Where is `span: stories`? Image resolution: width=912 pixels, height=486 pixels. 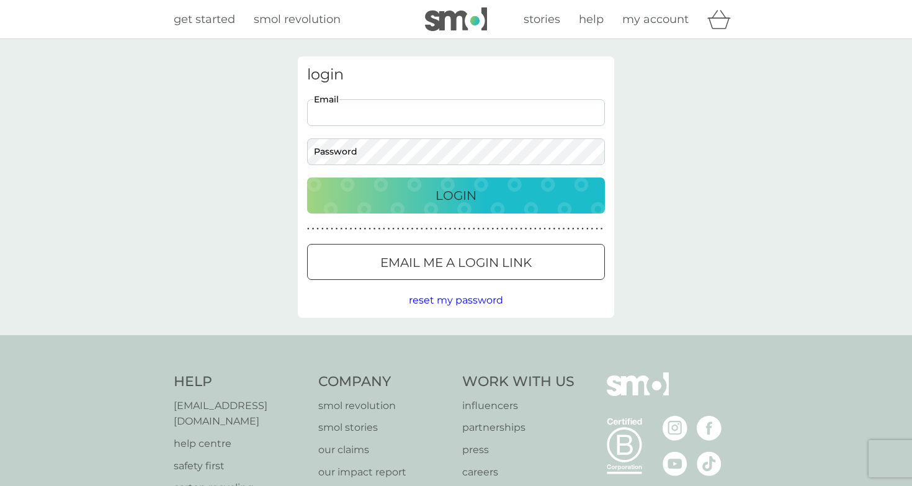
span: stories is located at coordinates (541, 19).